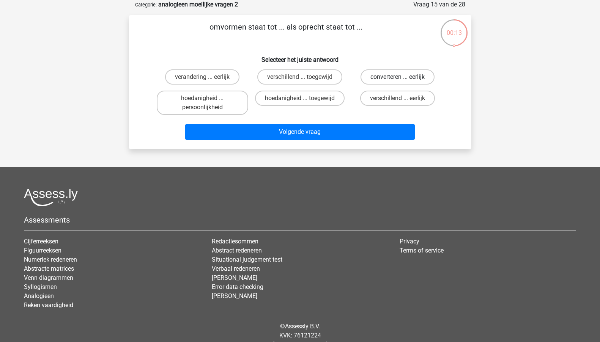  Describe the element at coordinates (51, 197) in the screenshot. I see `img: Assessly logo` at that location.